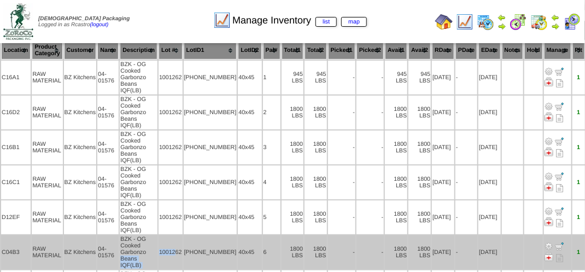  What do you see at coordinates (249, 50) in the screenshot?
I see `th: LotID2` at bounding box center [249, 50].